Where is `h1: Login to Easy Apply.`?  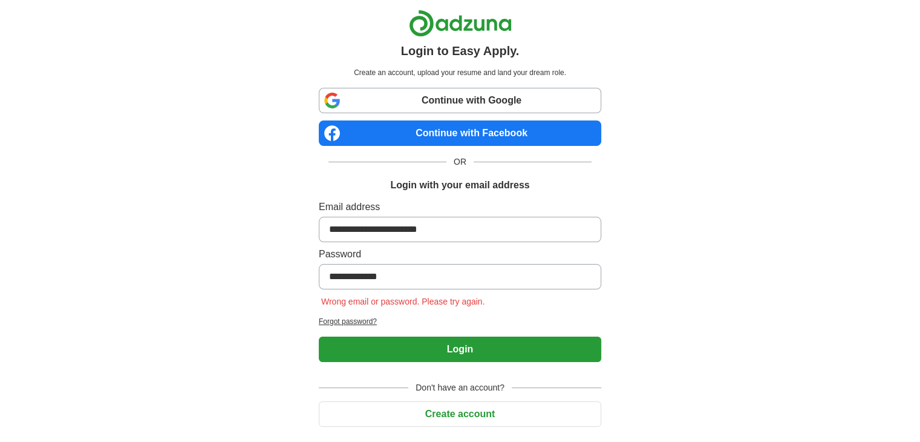
h1: Login to Easy Apply. is located at coordinates (461, 51).